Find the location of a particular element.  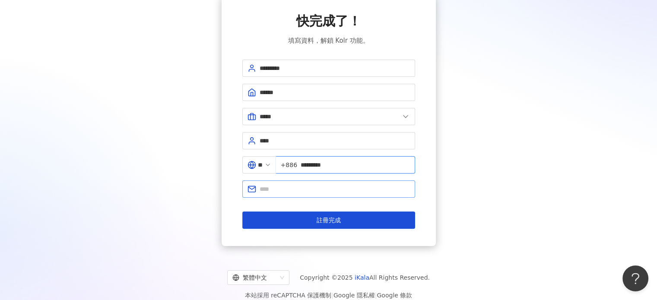

span: 快完成了！ is located at coordinates (329, 21).